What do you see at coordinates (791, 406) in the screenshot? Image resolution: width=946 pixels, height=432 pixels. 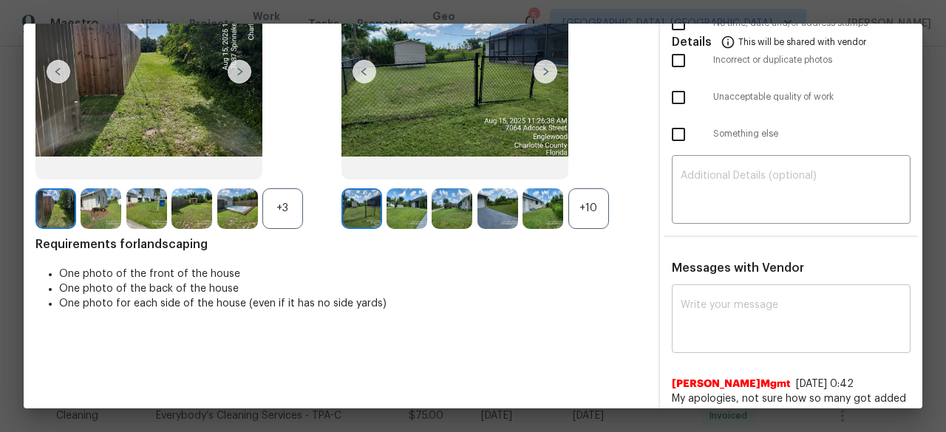 I see `span: My apologies, not sure how so many got added but the last 6 are the right ones in the after pics` at bounding box center [791, 406].